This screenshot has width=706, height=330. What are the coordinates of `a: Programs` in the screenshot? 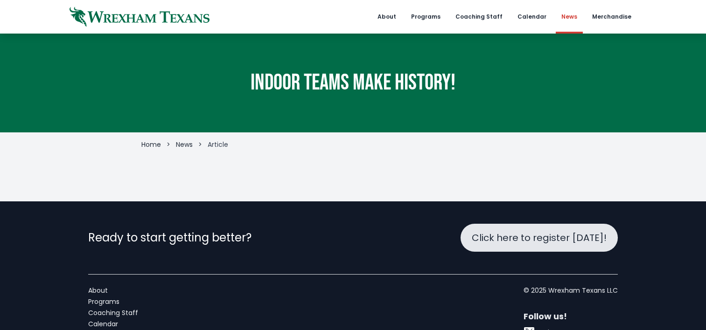 It's located at (122, 302).